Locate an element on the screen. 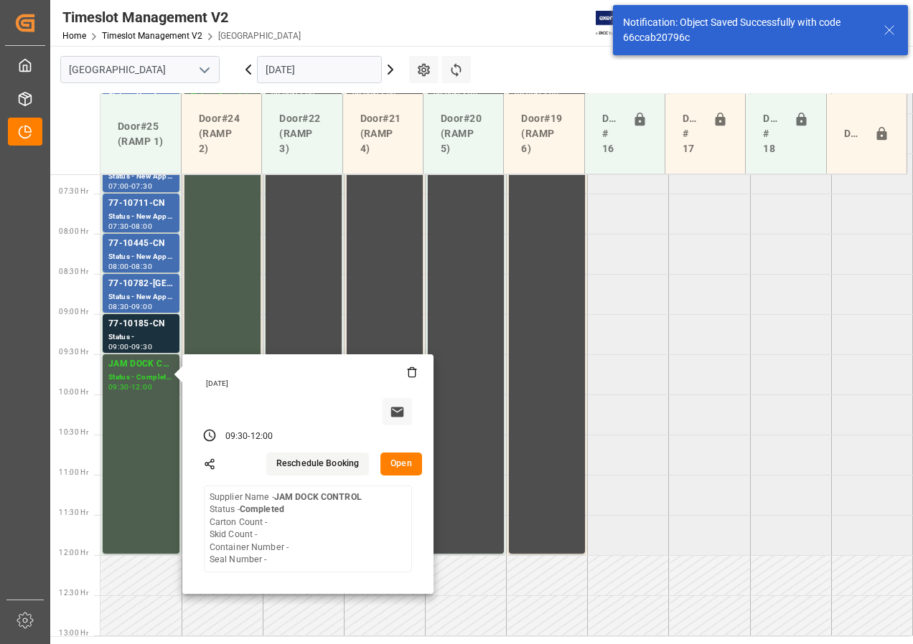 The width and height of the screenshot is (913, 644). span: 07:30 Hr is located at coordinates (73, 191).